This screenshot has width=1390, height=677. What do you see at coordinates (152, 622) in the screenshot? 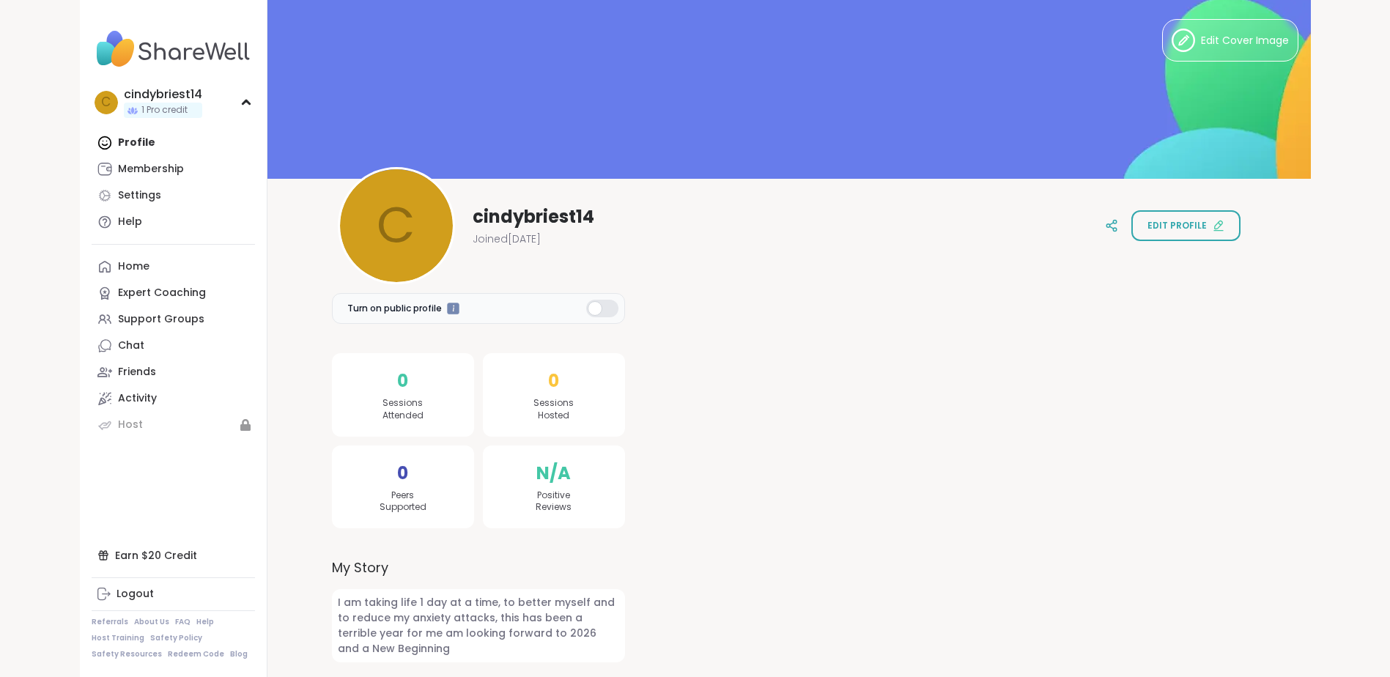
I see `a: About Us` at bounding box center [152, 622].